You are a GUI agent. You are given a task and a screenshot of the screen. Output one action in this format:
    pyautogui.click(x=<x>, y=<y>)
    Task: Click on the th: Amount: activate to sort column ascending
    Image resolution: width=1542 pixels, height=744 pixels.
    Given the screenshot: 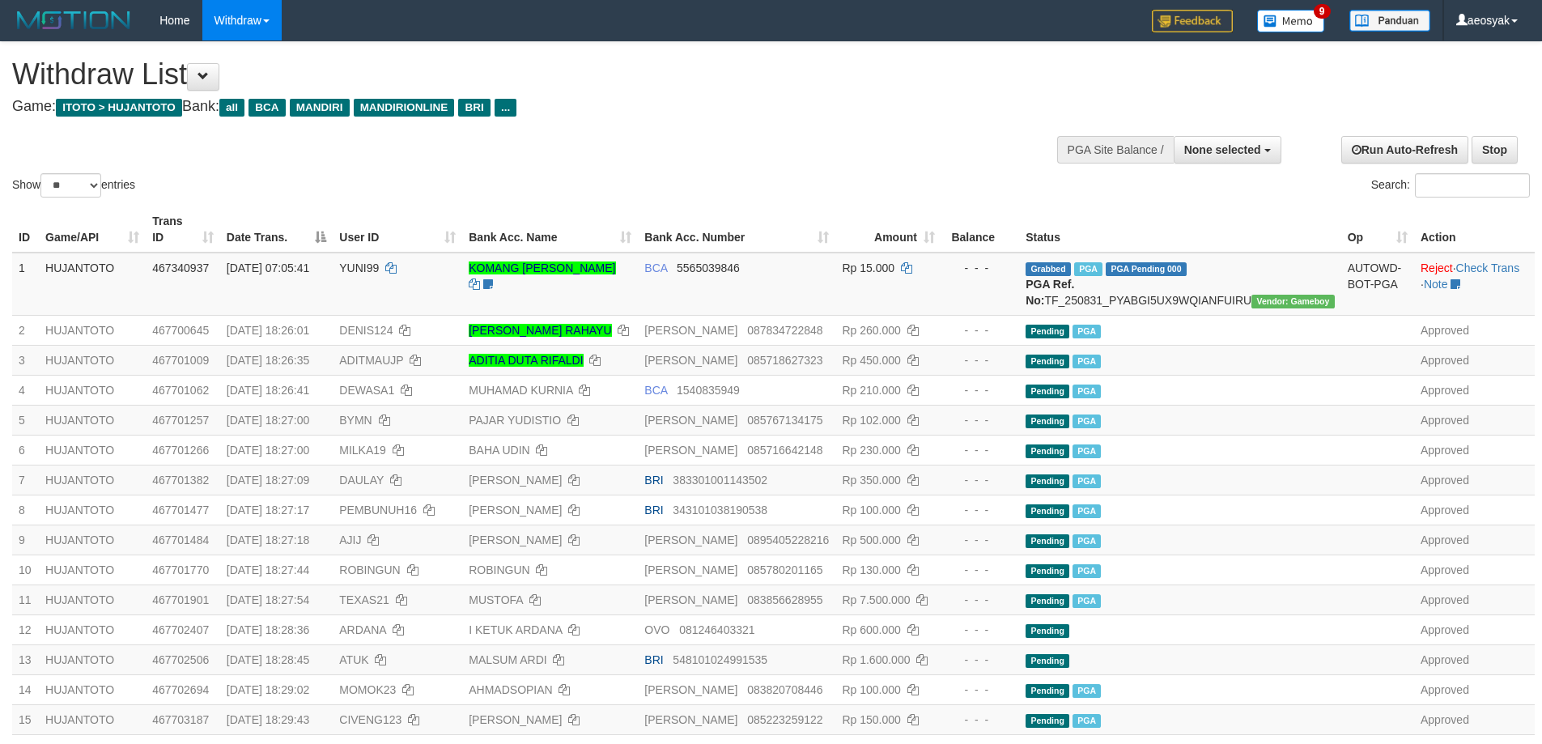 What is the action you would take?
    pyautogui.click(x=888, y=229)
    